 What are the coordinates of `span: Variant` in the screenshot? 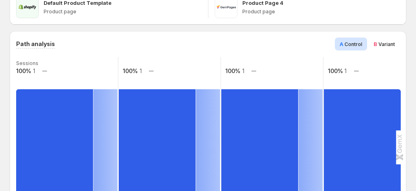 It's located at (386, 44).